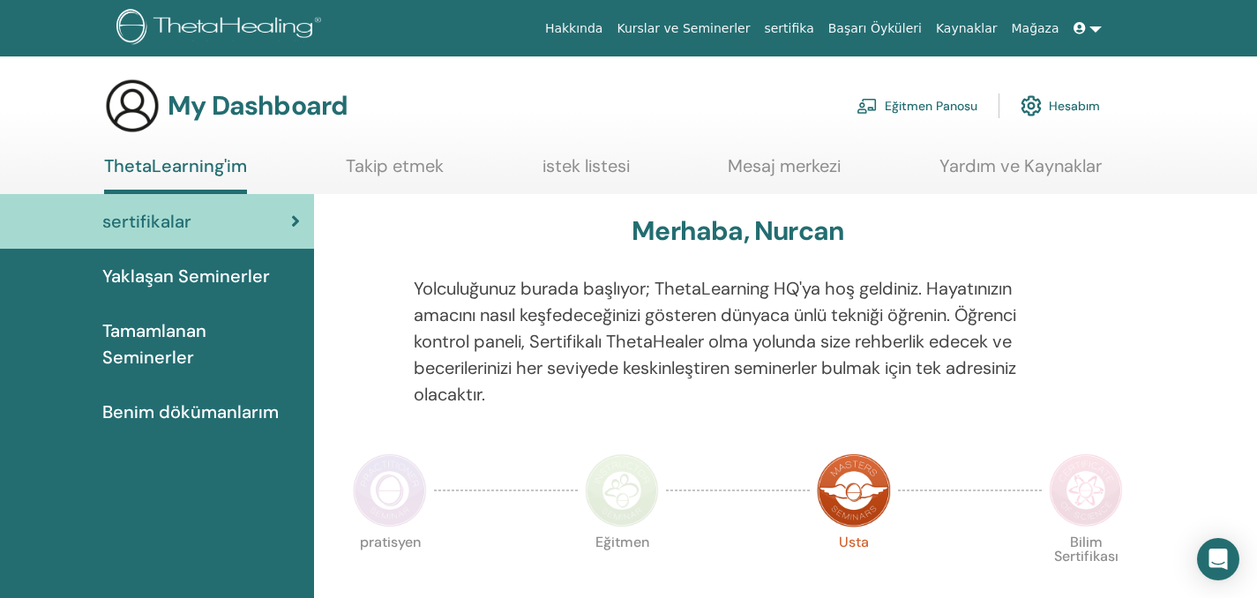 The image size is (1257, 598). What do you see at coordinates (586, 172) in the screenshot?
I see `a: istek listesi` at bounding box center [586, 172].